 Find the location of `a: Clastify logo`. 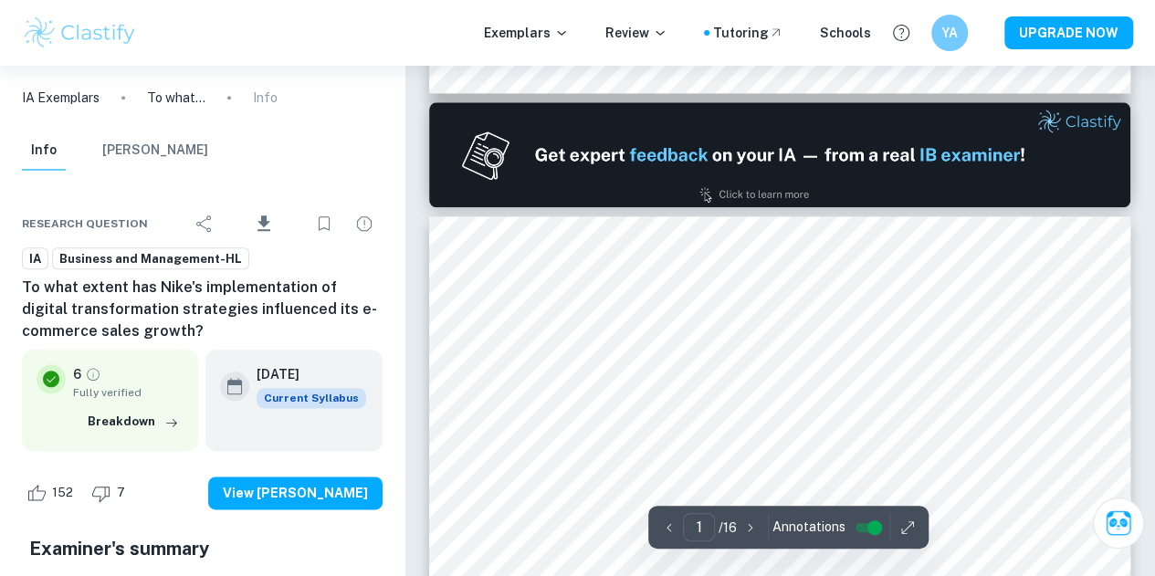

a: Clastify logo is located at coordinates (79, 33).